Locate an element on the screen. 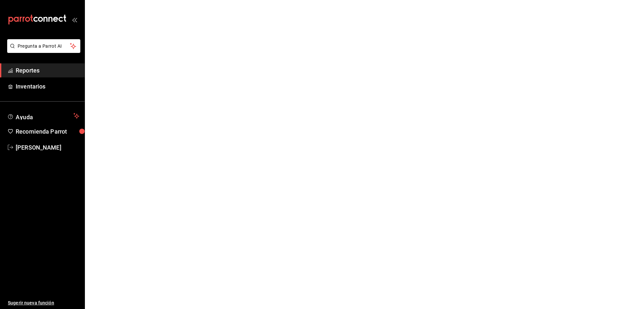  span: Pregunta a Parrot AI is located at coordinates (44, 46).